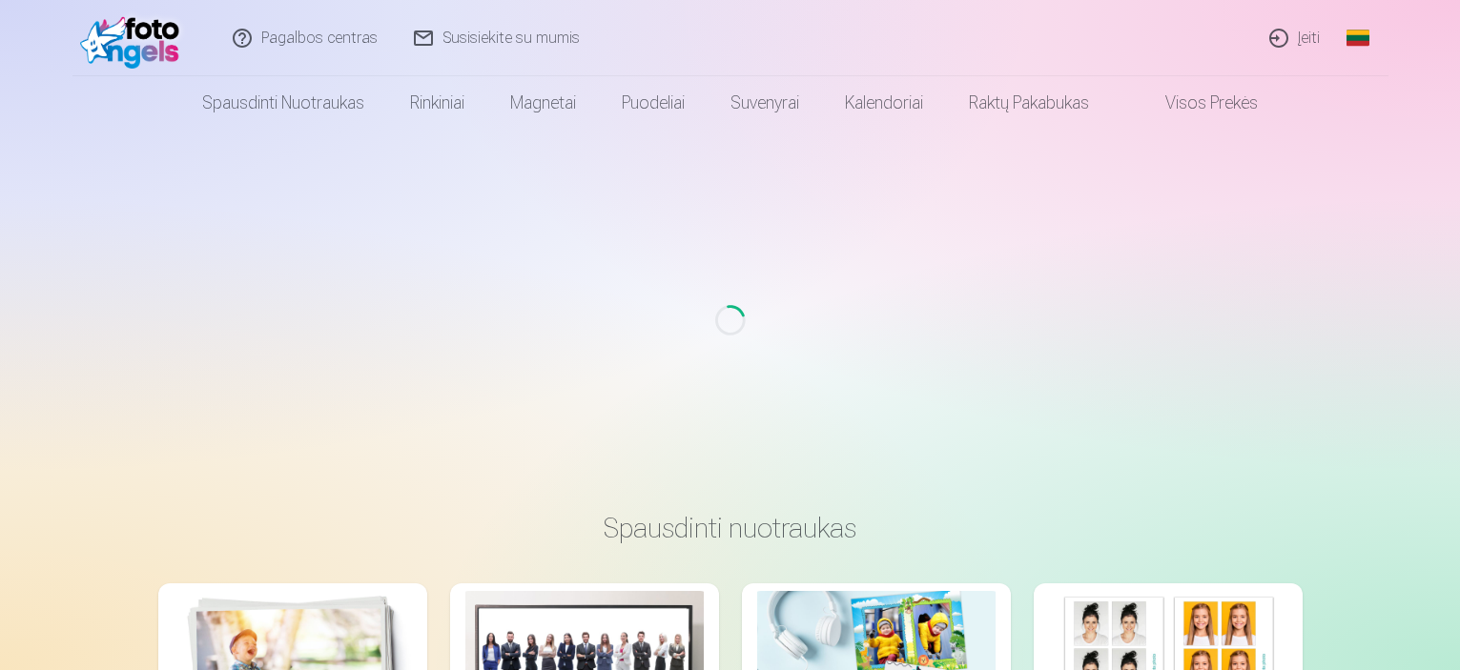 This screenshot has height=670, width=1460. I want to click on a: Raktų pakabukas, so click(1029, 103).